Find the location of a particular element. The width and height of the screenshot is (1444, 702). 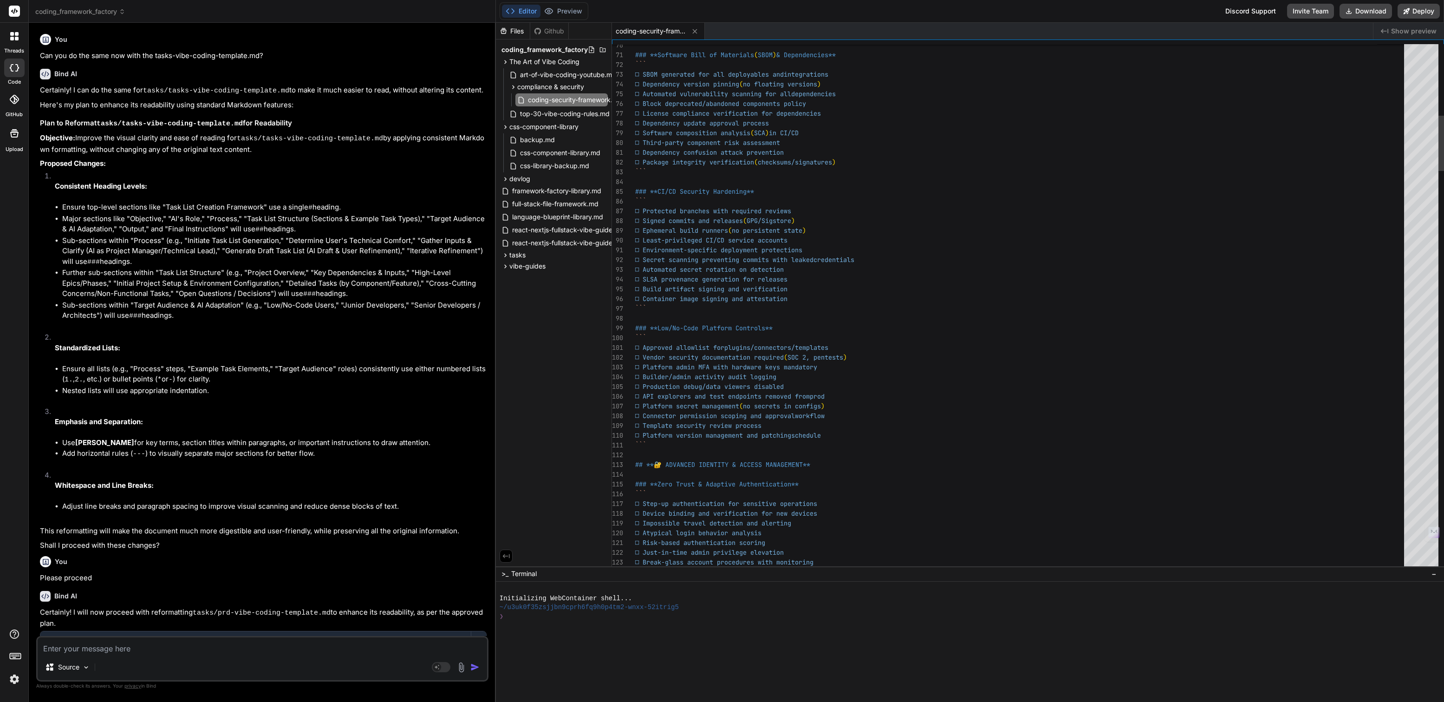

span: □ Just-in-time admin privilege elevation is located at coordinates (710, 552).